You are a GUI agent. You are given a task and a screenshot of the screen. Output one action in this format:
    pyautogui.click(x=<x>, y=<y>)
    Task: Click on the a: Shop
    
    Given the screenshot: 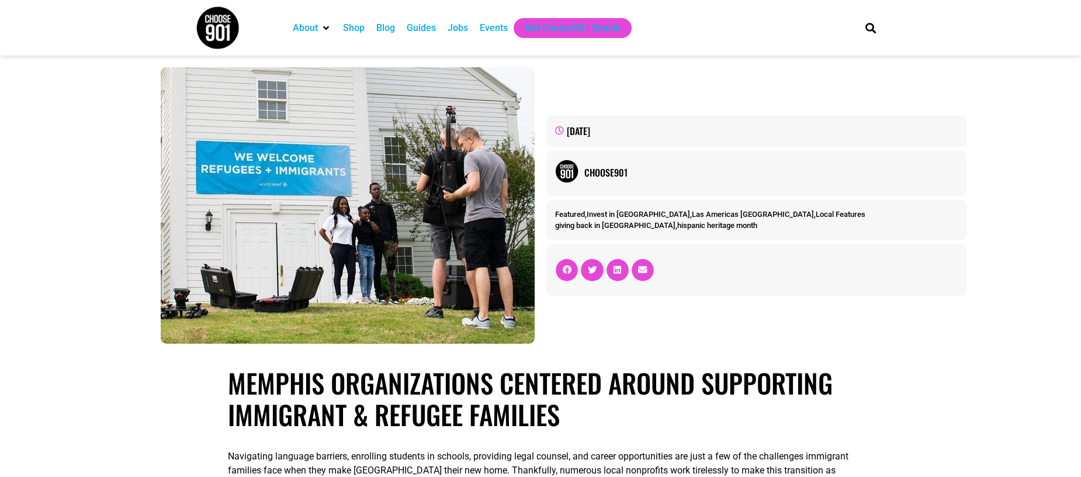 What is the action you would take?
    pyautogui.click(x=354, y=28)
    